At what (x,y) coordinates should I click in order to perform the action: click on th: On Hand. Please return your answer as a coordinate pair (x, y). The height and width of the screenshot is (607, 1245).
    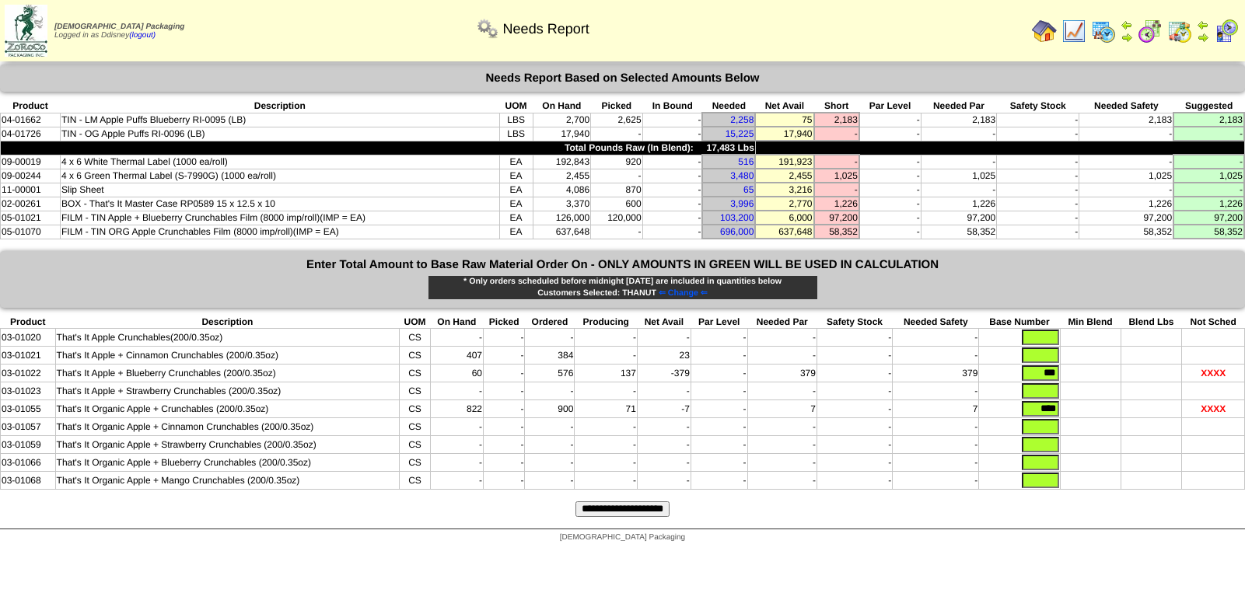
    Looking at the image, I should click on (456, 322).